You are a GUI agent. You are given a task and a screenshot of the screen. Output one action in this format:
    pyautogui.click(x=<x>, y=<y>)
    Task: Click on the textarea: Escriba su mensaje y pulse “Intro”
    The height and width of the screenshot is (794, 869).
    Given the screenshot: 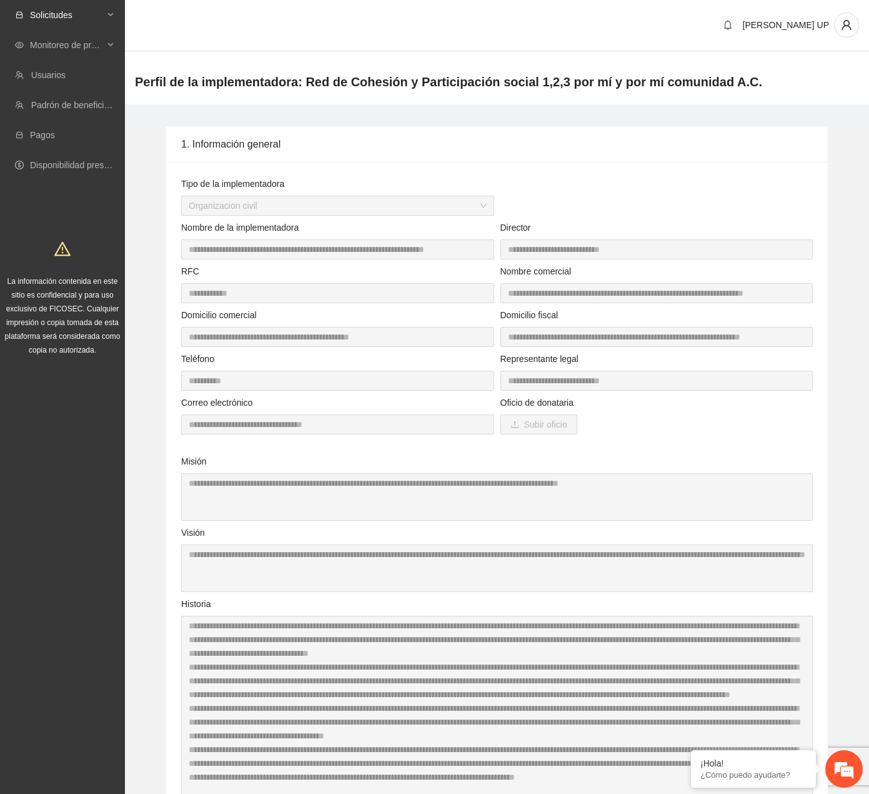 What is the action you would take?
    pyautogui.click(x=122, y=363)
    